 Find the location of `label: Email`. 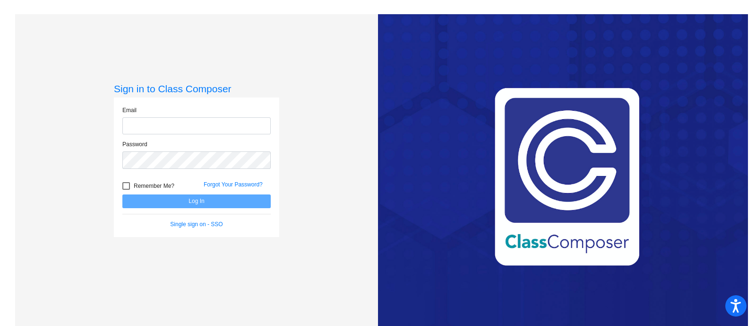

label: Email is located at coordinates (129, 110).